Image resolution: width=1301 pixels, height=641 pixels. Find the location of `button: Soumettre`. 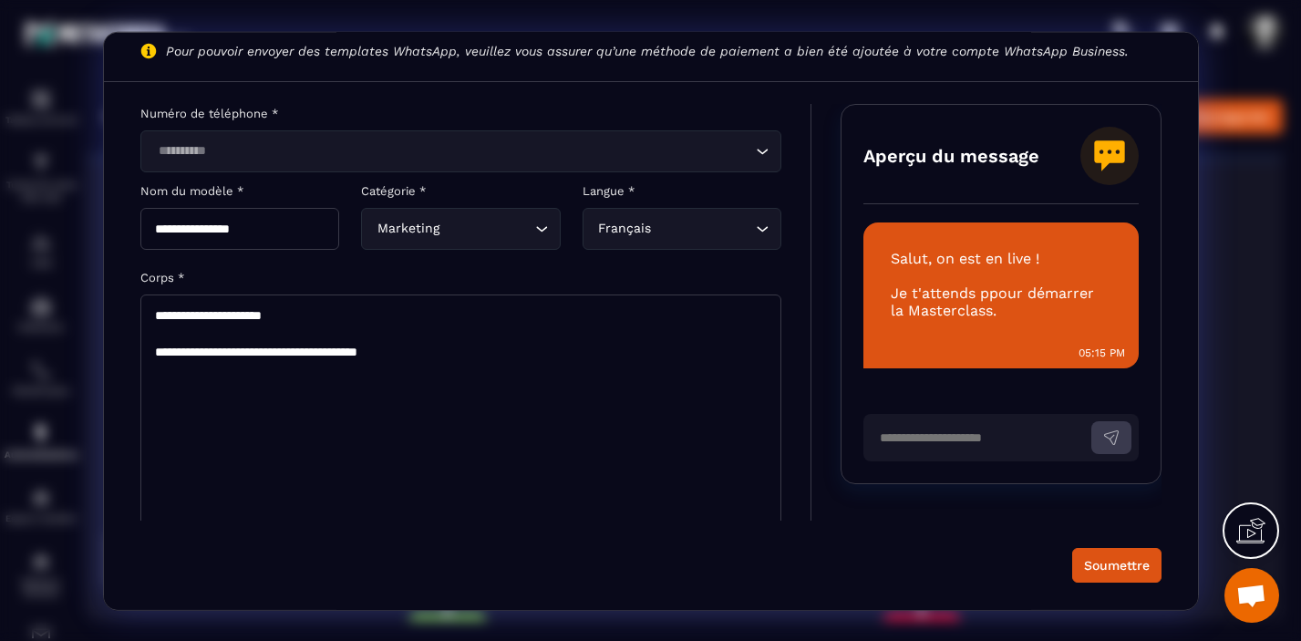

button: Soumettre is located at coordinates (1117, 564).